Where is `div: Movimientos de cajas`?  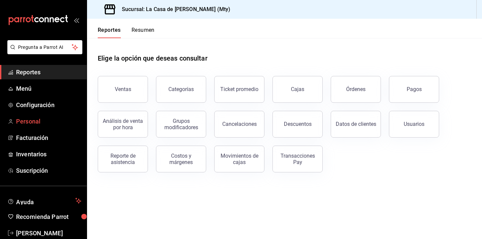 div: Movimientos de cajas is located at coordinates (239, 159).